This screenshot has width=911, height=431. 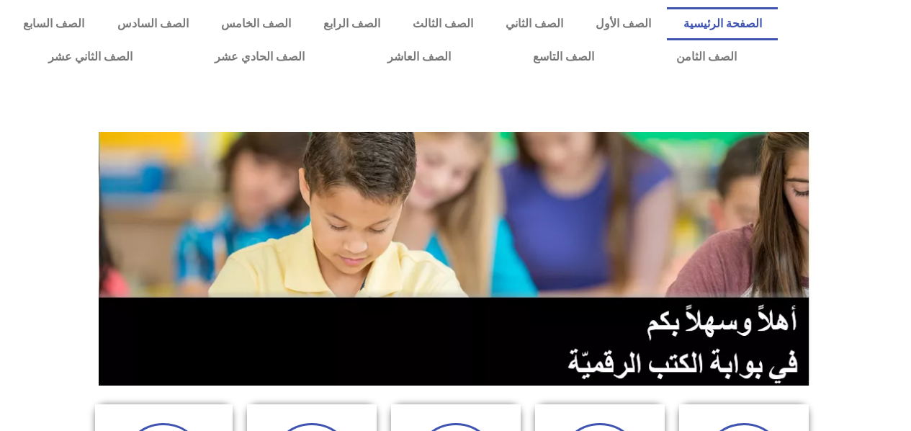 What do you see at coordinates (706, 57) in the screenshot?
I see `a: الصف الثامن` at bounding box center [706, 57].